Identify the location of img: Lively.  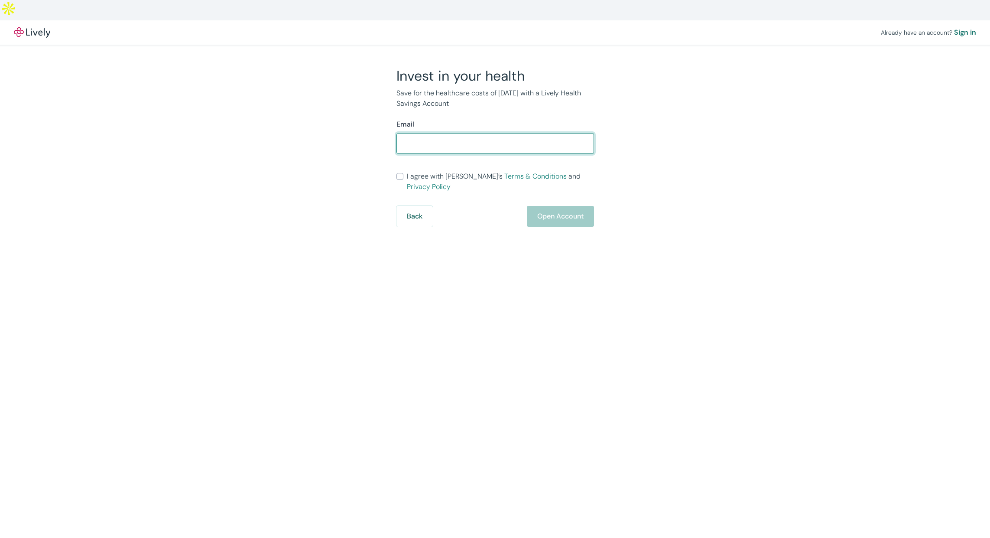
(32, 32).